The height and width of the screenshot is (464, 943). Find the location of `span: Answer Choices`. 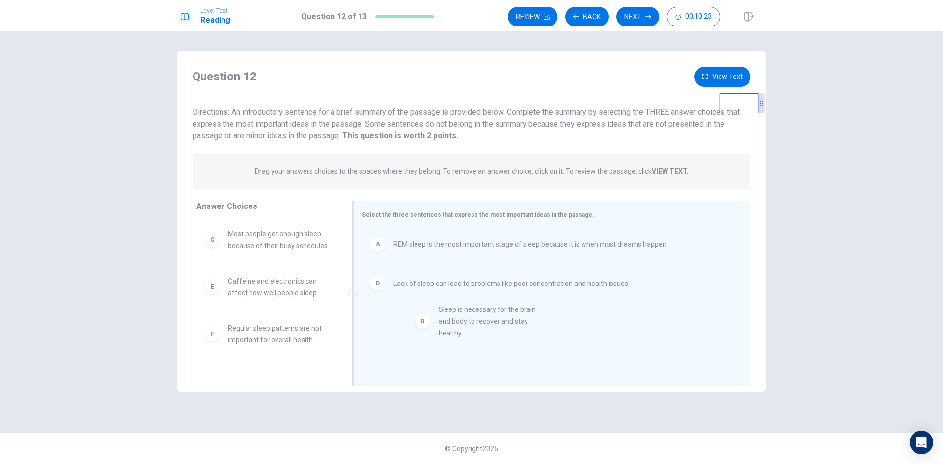

span: Answer Choices is located at coordinates (227, 206).